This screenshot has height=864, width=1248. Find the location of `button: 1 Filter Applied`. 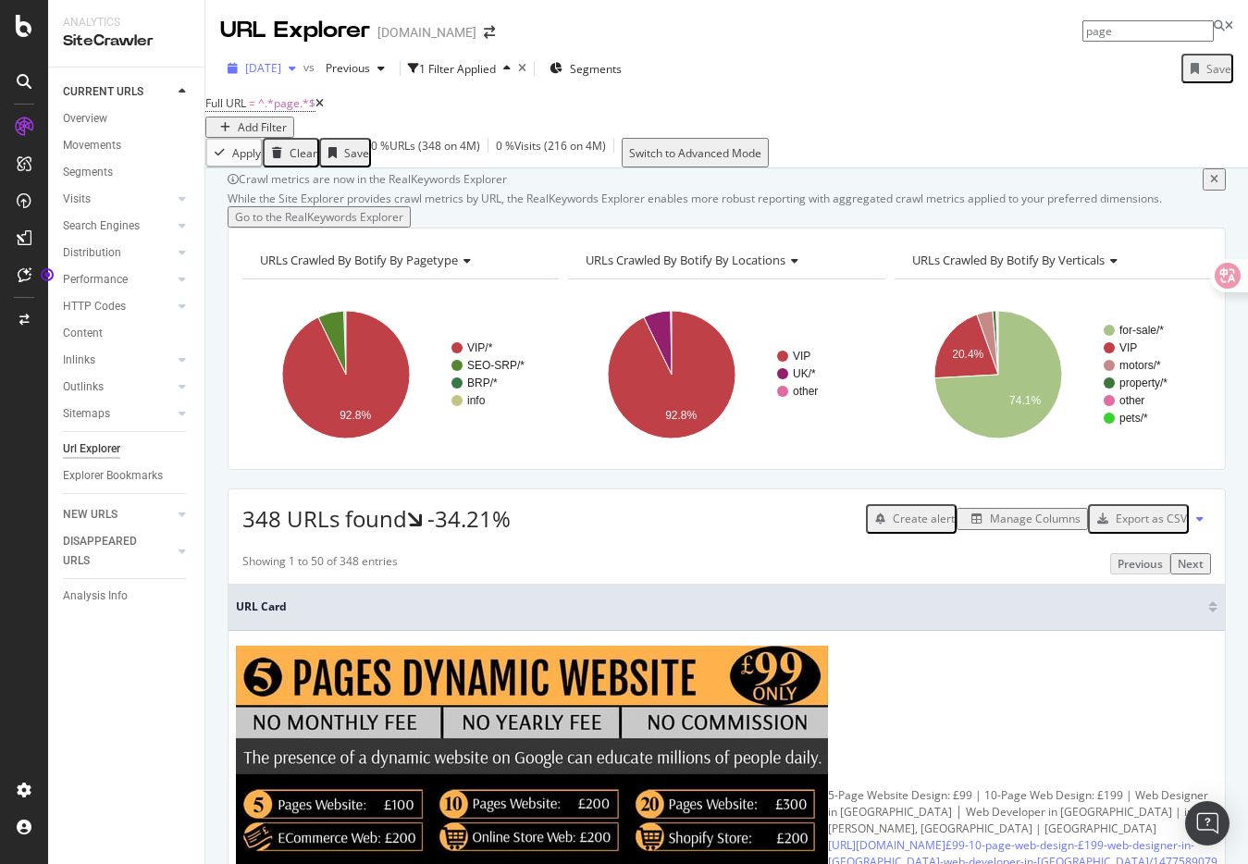

button: 1 Filter Applied is located at coordinates (463, 68).